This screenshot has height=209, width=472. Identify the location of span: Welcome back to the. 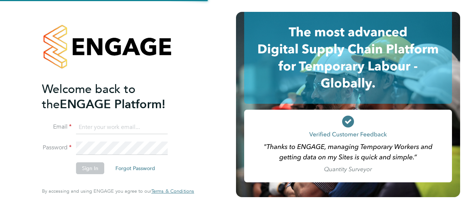
(89, 97).